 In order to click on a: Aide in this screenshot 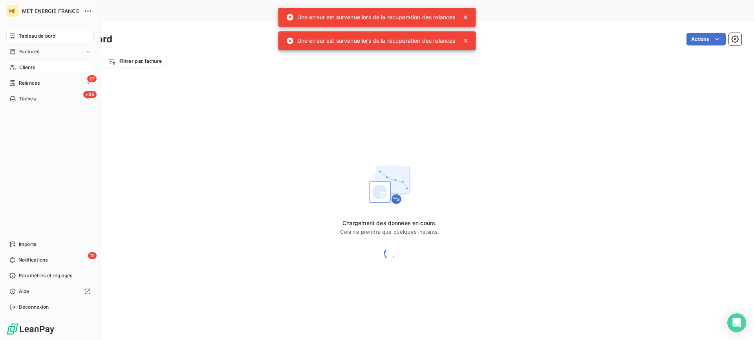, I will do `click(50, 292)`.